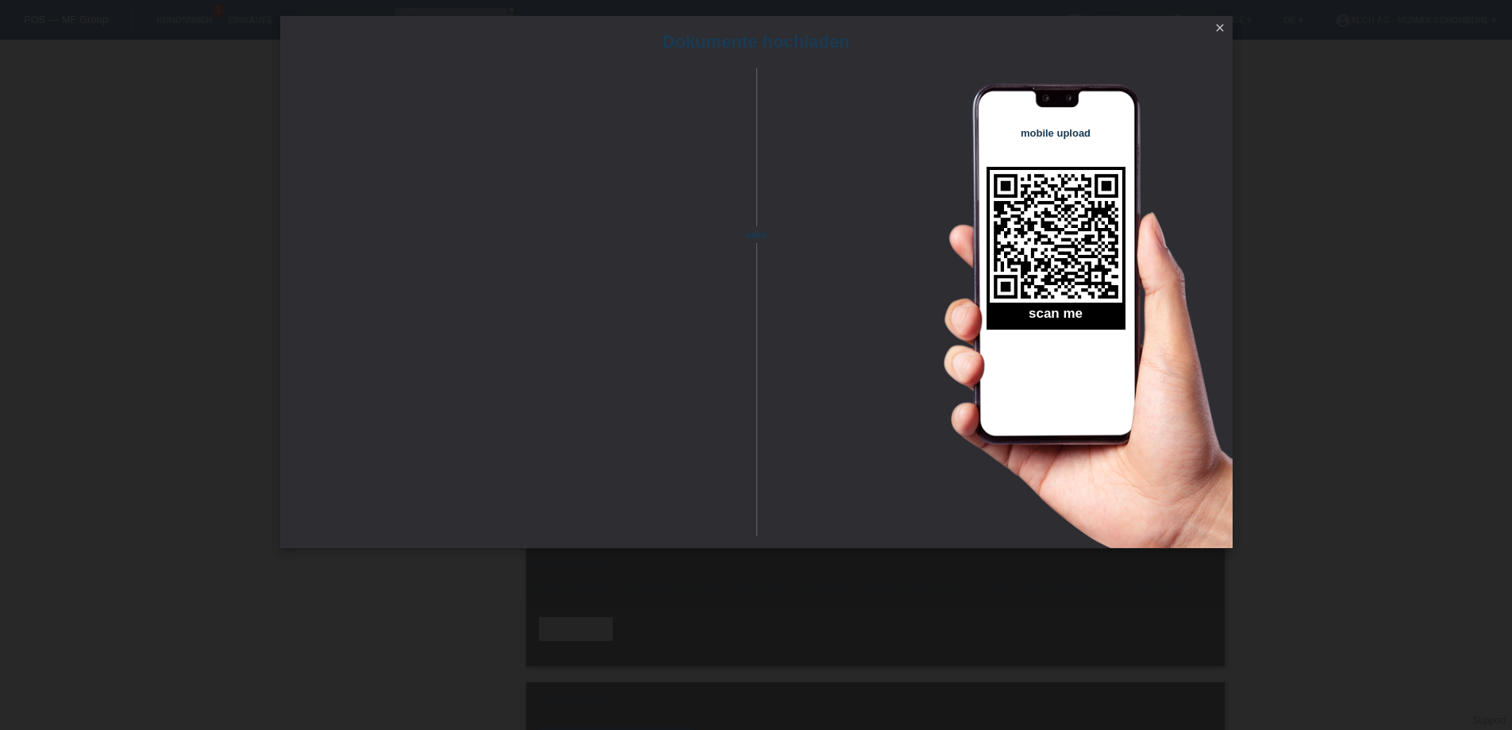  What do you see at coordinates (1056, 318) in the screenshot?
I see `h2: scan me` at bounding box center [1056, 318].